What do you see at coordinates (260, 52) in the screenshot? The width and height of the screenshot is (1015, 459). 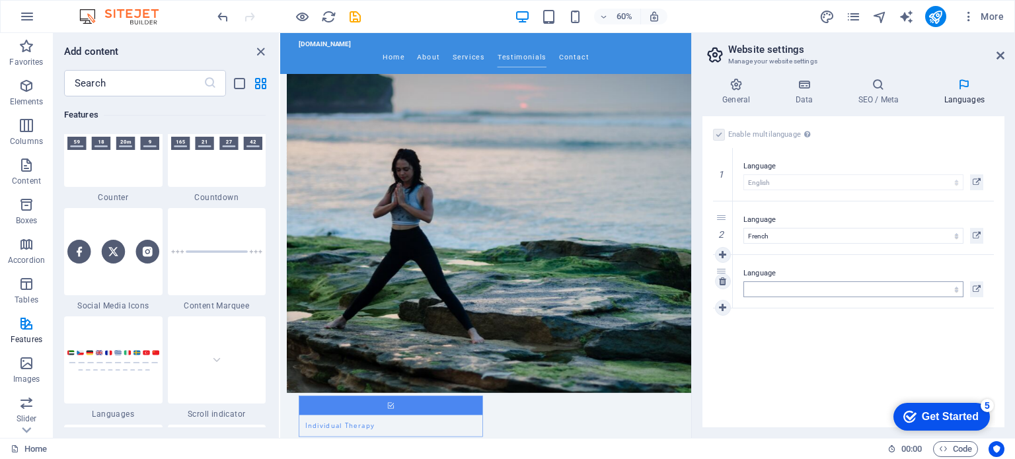 I see `button: close panel` at bounding box center [260, 52].